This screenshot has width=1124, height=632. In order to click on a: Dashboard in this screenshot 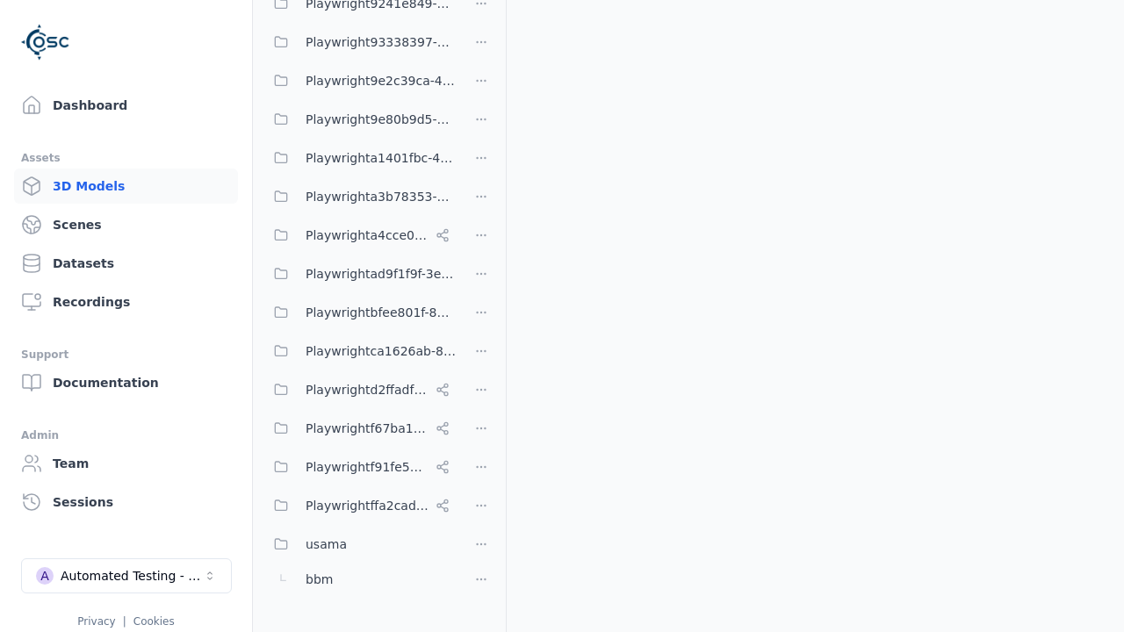, I will do `click(126, 105)`.